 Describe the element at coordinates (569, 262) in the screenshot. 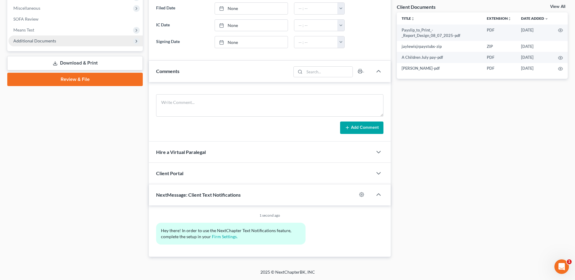

I see `span: 1` at that location.